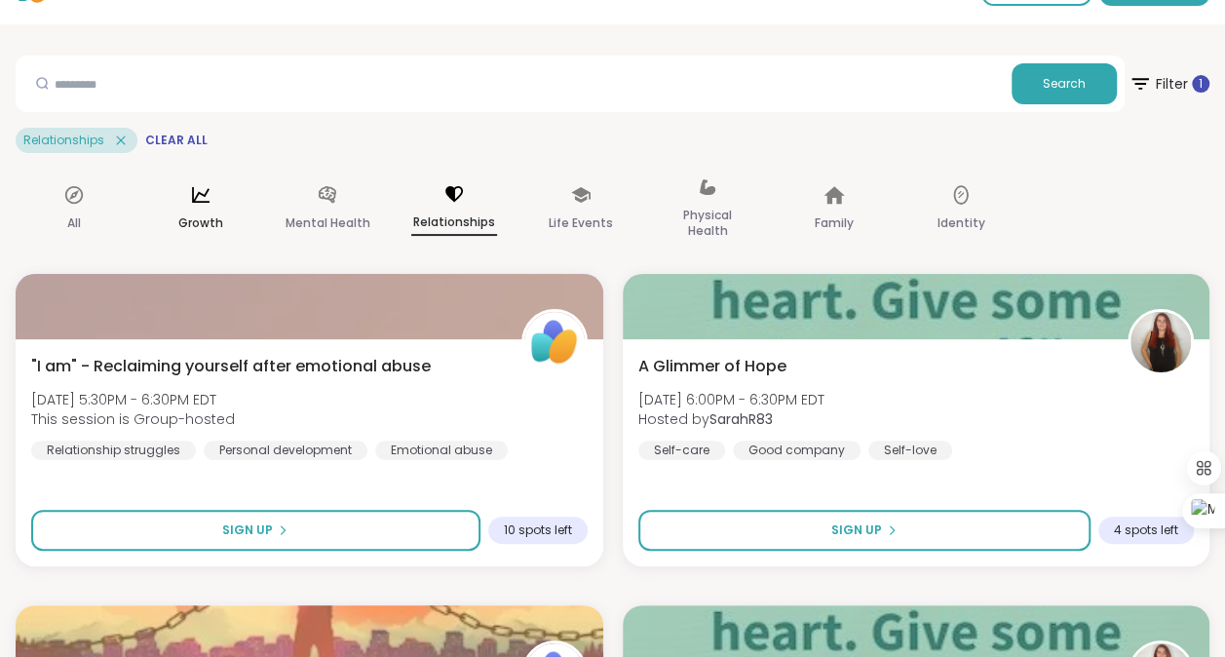  Describe the element at coordinates (201, 223) in the screenshot. I see `p: Growth` at that location.